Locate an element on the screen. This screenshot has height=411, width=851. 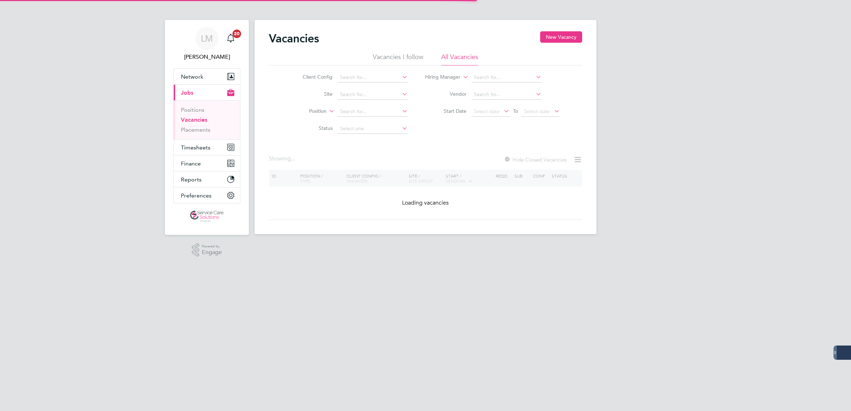
button: Network is located at coordinates (207, 77).